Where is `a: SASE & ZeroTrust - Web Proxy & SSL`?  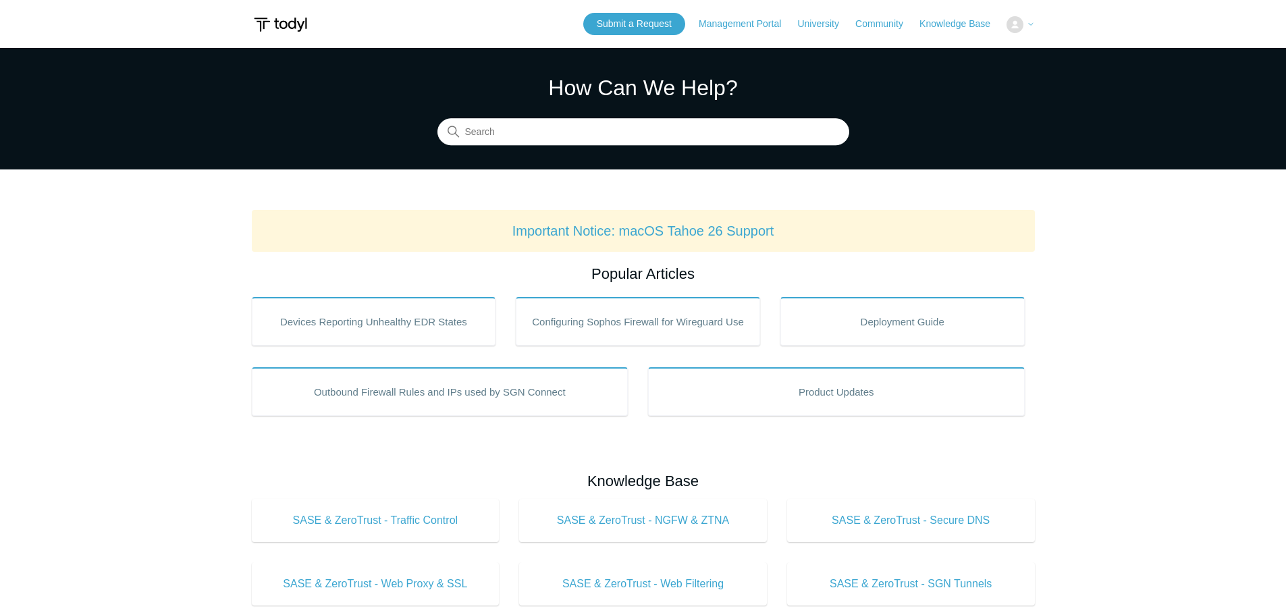 a: SASE & ZeroTrust - Web Proxy & SSL is located at coordinates (375, 584).